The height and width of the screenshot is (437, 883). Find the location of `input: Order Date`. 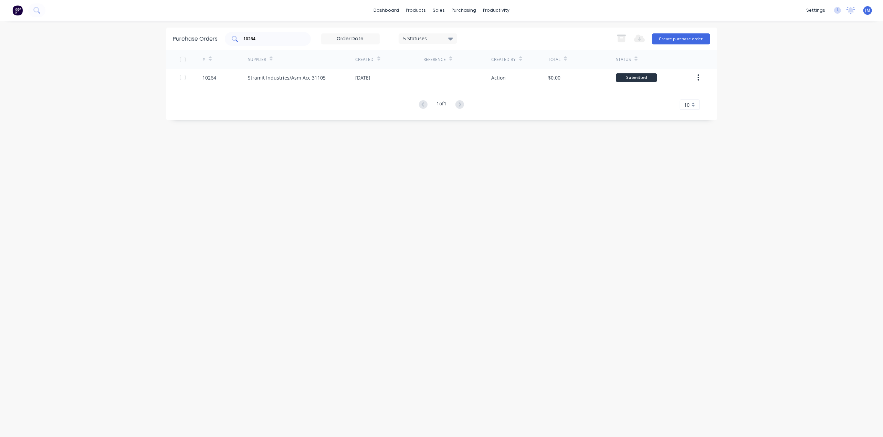

input: Order Date is located at coordinates (350, 39).